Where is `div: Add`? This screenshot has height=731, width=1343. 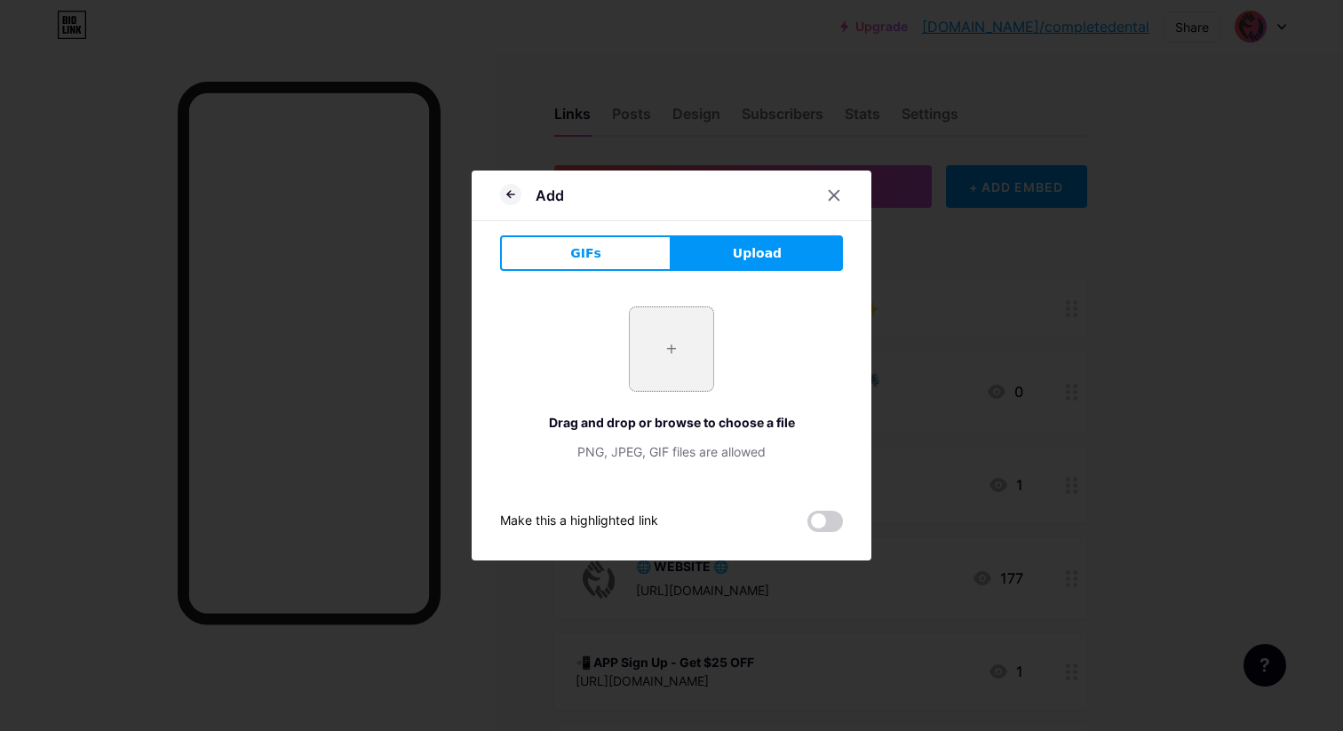
div: Add is located at coordinates (550, 195).